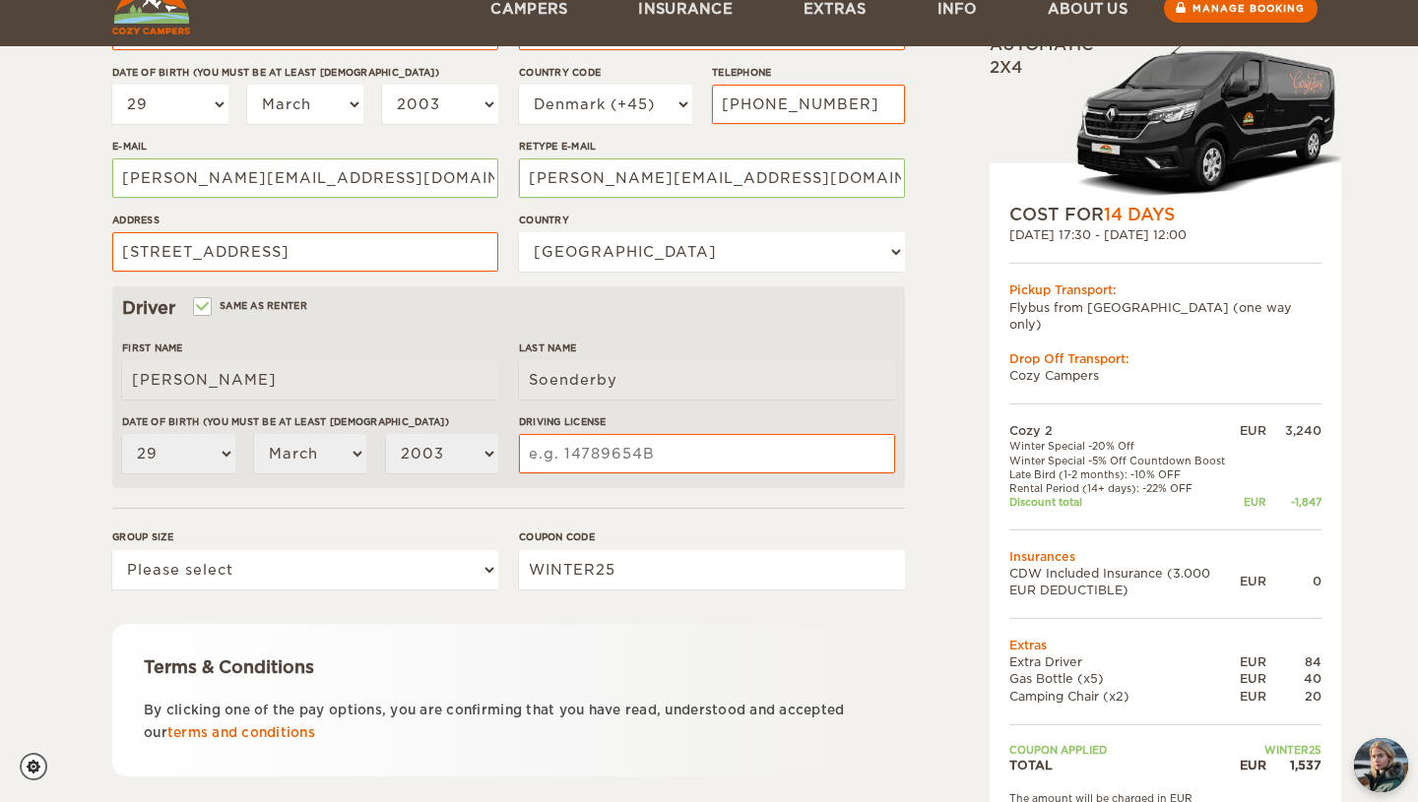 This screenshot has width=1418, height=802. I want to click on td: Winter Special -5% Off Countdown Boost, so click(1124, 460).